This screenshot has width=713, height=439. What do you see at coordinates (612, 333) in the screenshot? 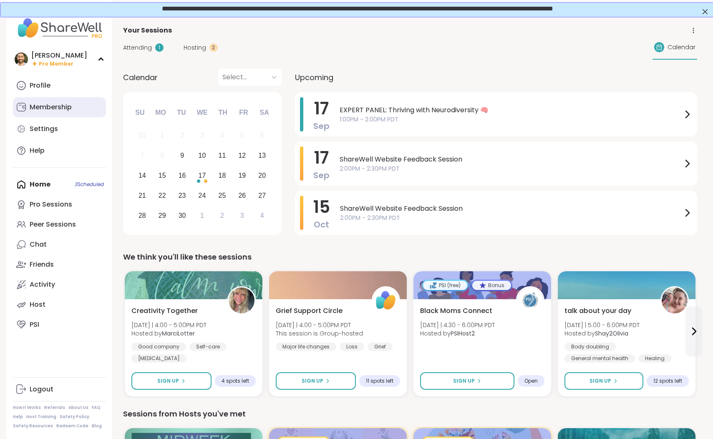
I see `b: Shay2Olivia` at bounding box center [612, 333].